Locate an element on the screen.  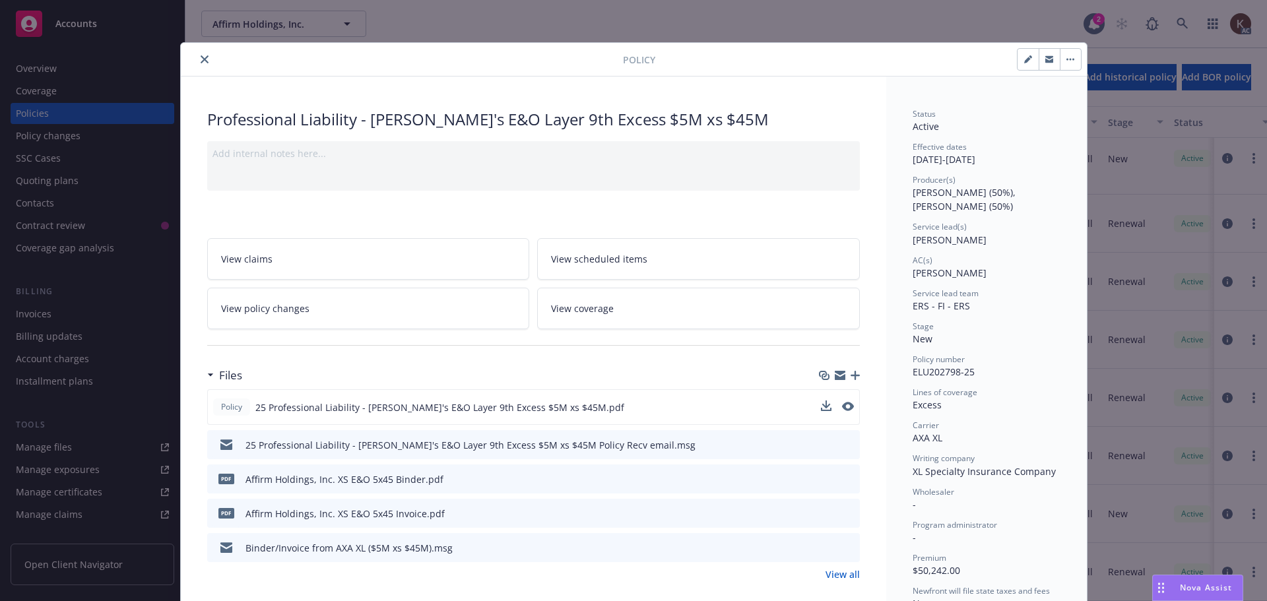
span: $50,242.00 is located at coordinates (937, 570).